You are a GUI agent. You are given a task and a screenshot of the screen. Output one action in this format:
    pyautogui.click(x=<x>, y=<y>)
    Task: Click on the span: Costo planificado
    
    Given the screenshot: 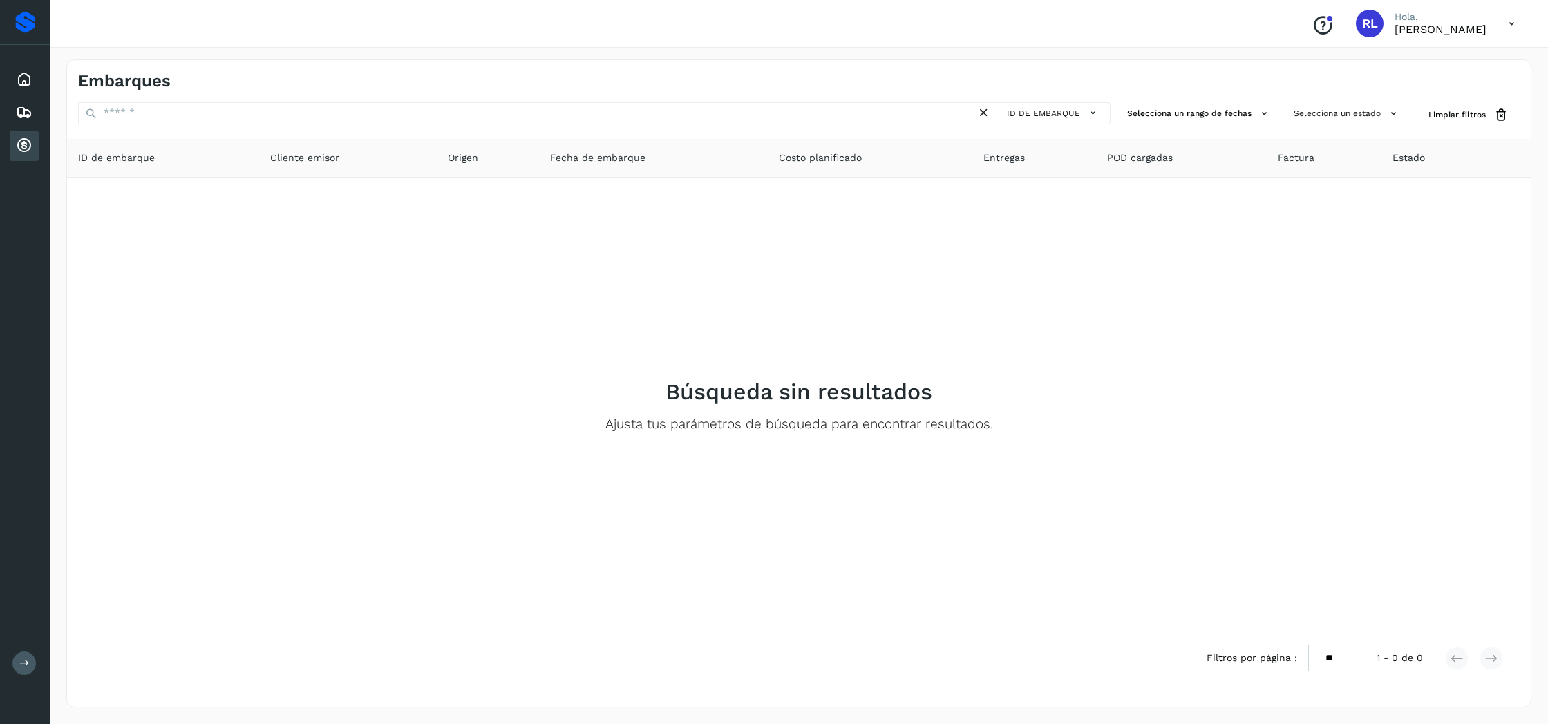 What is the action you would take?
    pyautogui.click(x=820, y=158)
    